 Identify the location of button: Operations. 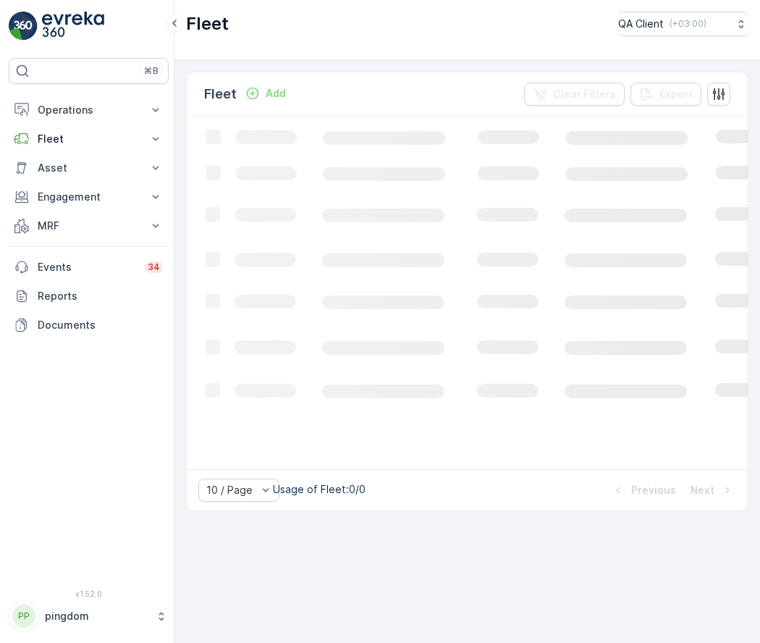
(88, 110).